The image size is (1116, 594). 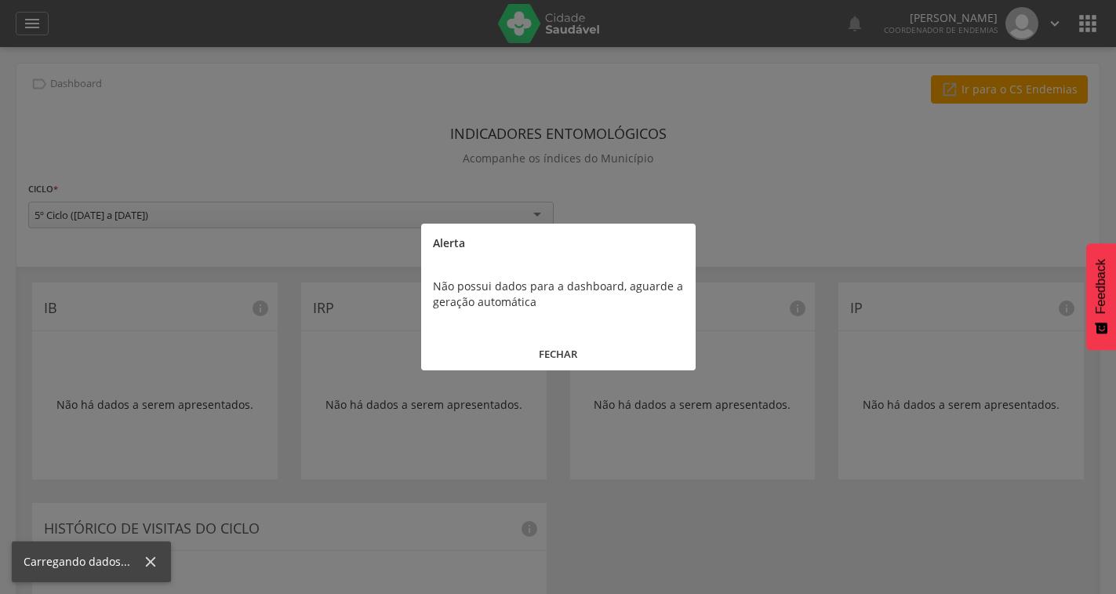 What do you see at coordinates (1101, 296) in the screenshot?
I see `button: Feedback - Mostrar pesquisa` at bounding box center [1101, 296].